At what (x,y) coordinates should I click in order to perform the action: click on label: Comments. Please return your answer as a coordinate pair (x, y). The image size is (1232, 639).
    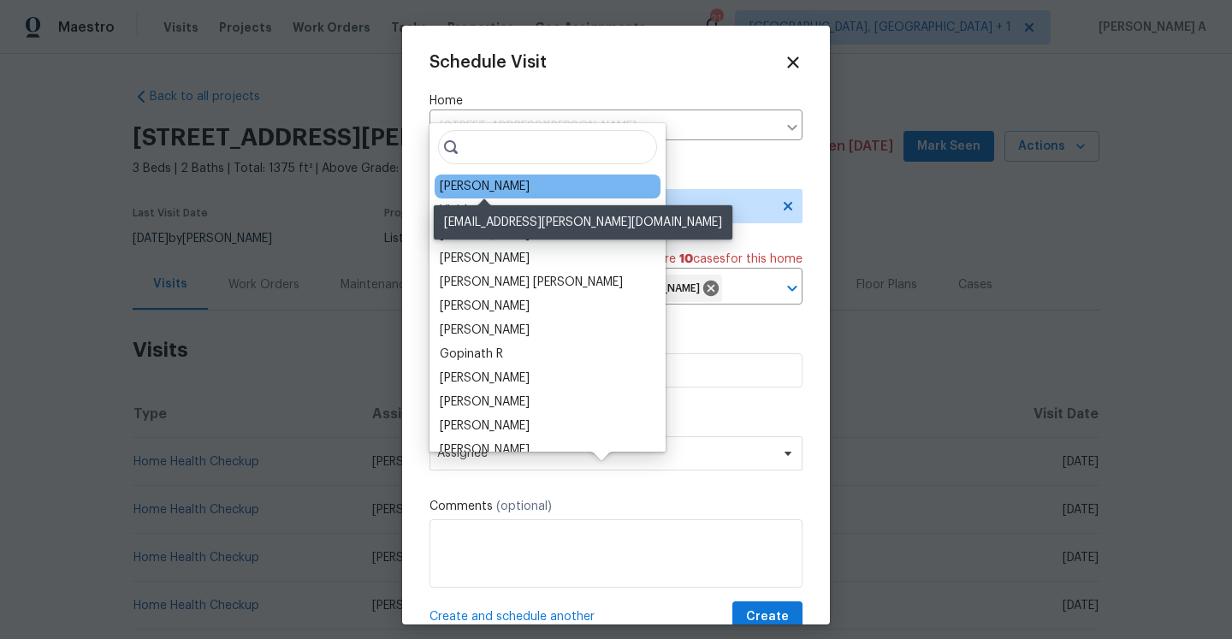
    Looking at the image, I should click on (616, 507).